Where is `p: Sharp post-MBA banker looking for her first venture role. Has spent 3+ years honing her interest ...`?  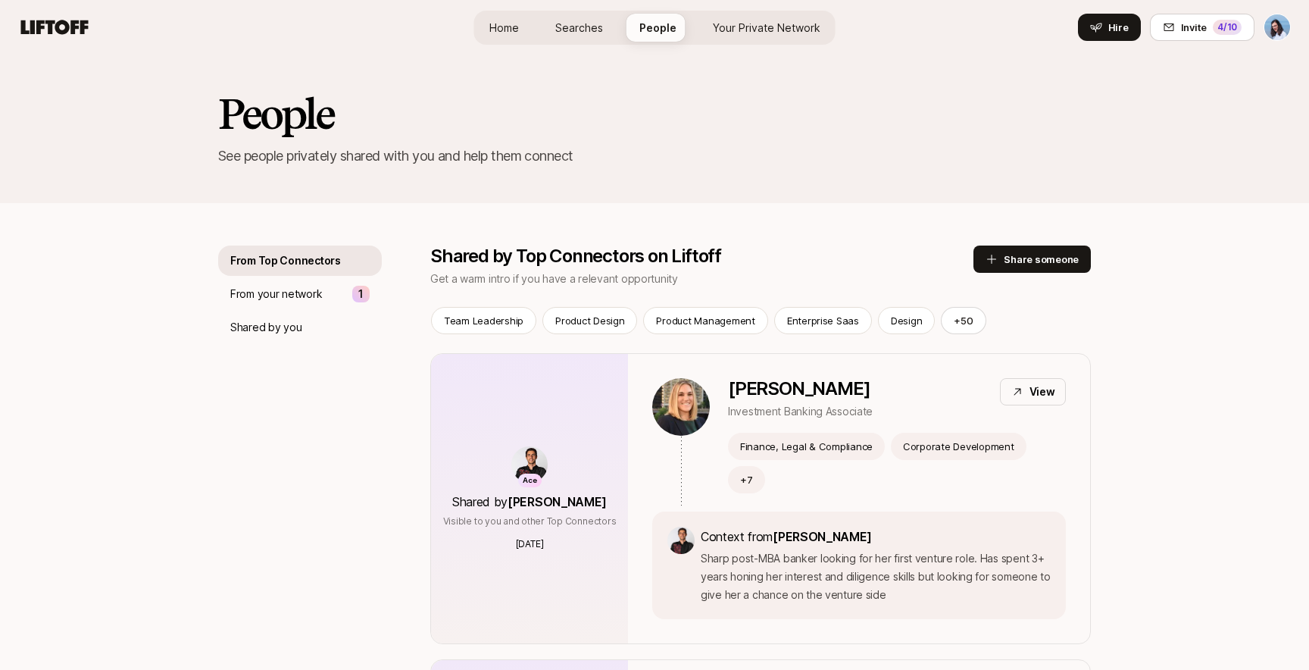
p: Sharp post-MBA banker looking for her first venture role. Has spent 3+ years honing her interest ... is located at coordinates (876, 577).